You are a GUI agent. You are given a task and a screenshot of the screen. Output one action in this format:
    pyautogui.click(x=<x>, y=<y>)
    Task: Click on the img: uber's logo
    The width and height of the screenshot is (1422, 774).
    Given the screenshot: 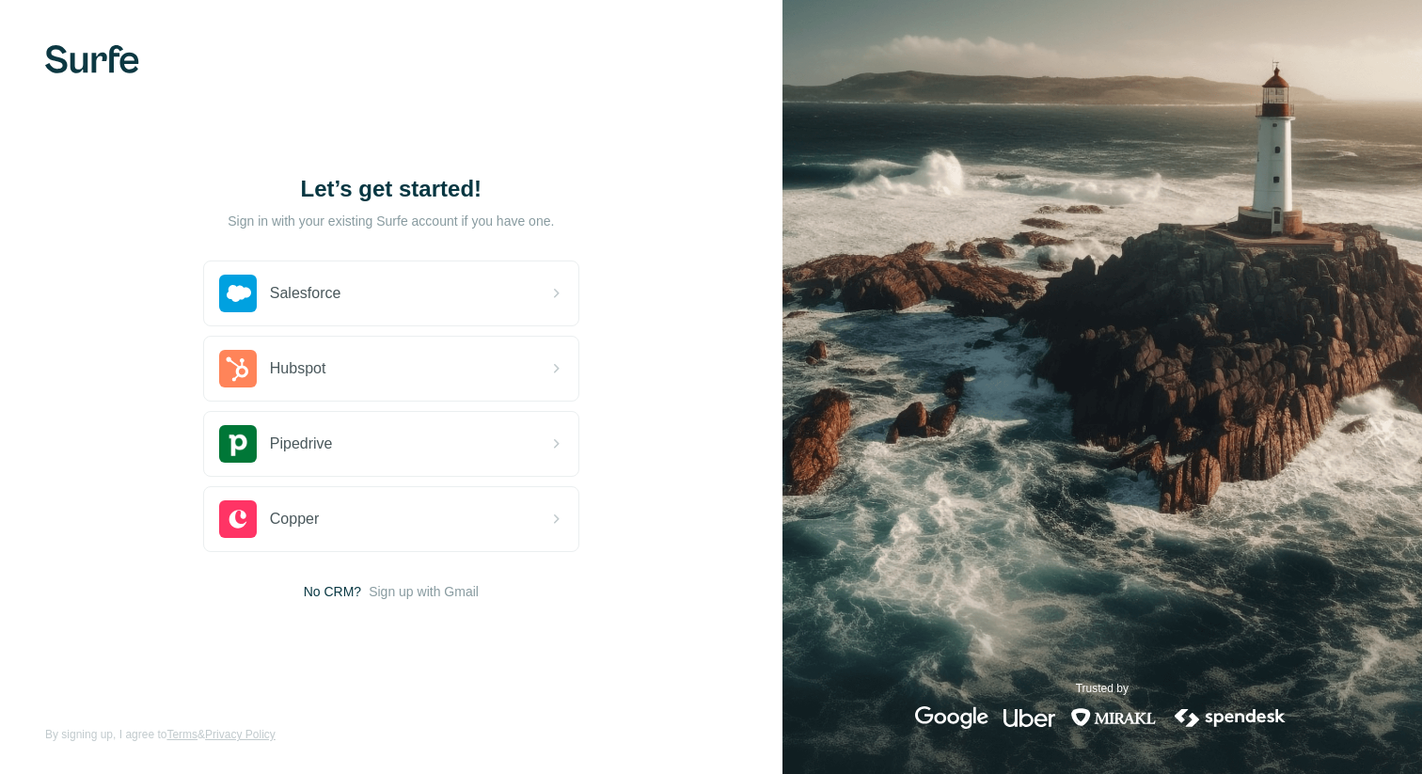 What is the action you would take?
    pyautogui.click(x=1029, y=718)
    